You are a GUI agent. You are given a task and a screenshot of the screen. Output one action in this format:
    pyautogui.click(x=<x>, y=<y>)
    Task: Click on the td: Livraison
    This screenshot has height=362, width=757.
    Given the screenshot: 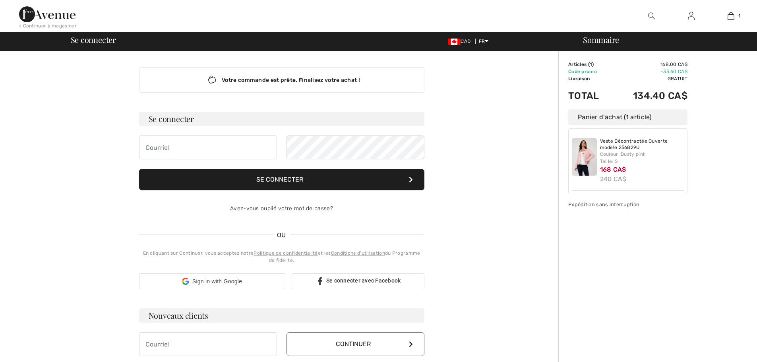 What is the action you would take?
    pyautogui.click(x=590, y=79)
    